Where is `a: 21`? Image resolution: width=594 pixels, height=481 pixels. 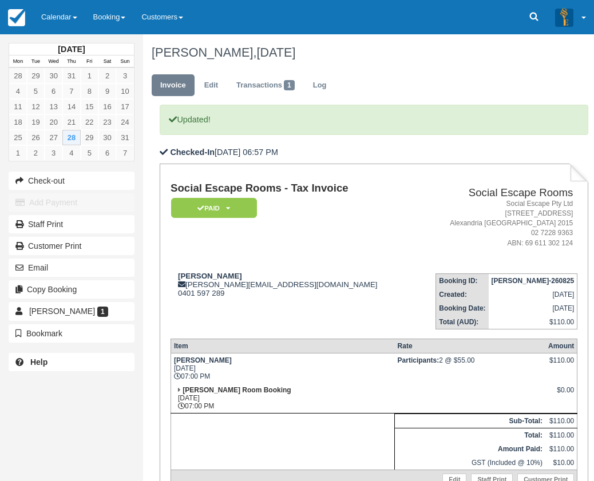 a: 21 is located at coordinates (71, 122).